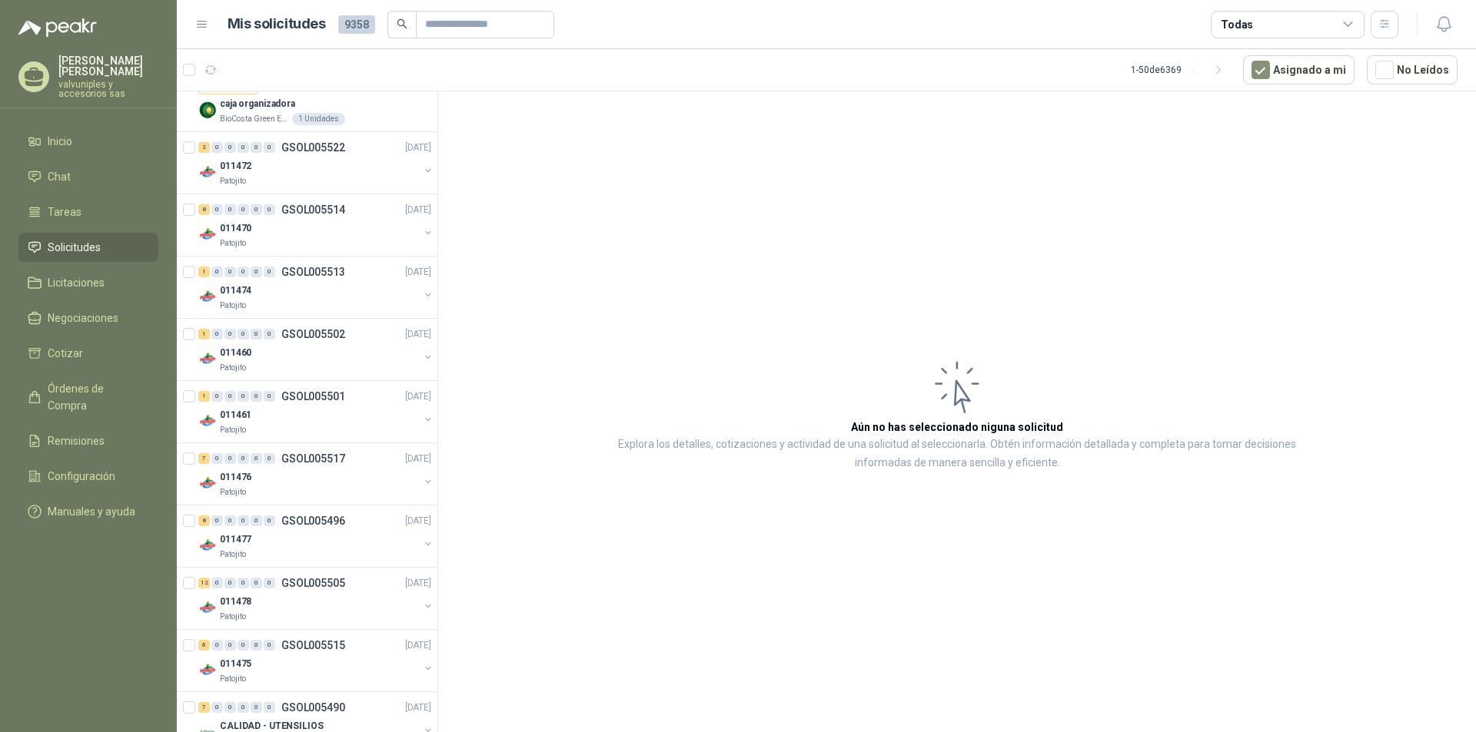 The width and height of the screenshot is (1476, 732). What do you see at coordinates (1412, 70) in the screenshot?
I see `button: No Leídos` at bounding box center [1412, 70].